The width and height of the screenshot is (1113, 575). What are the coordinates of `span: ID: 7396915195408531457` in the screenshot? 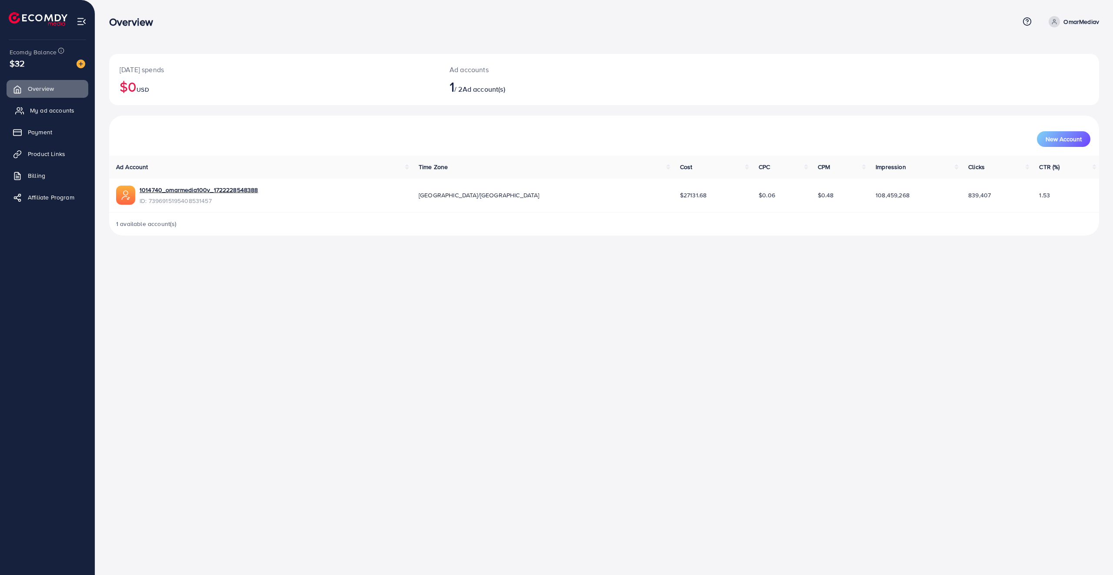 It's located at (199, 201).